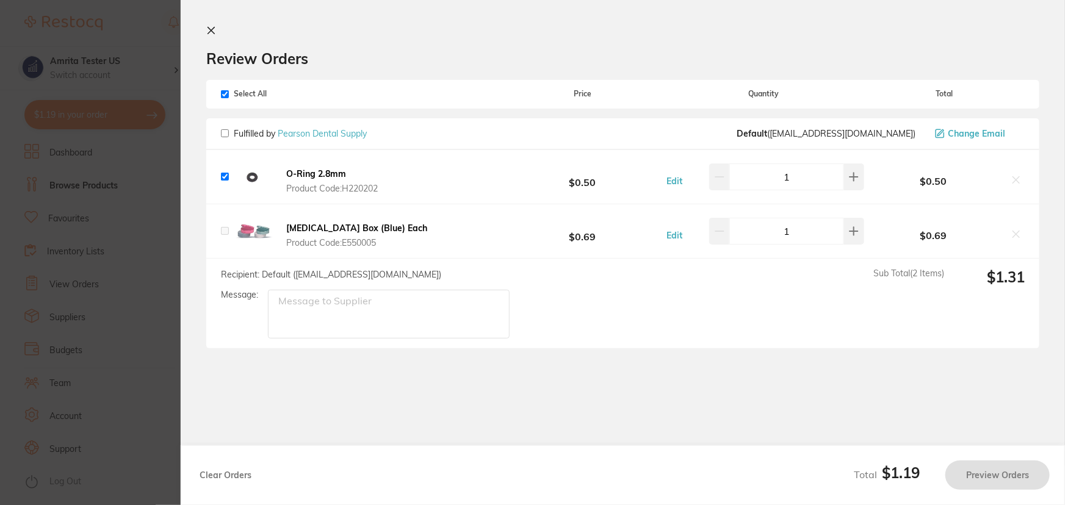  I want to click on span: Product Code: H220202, so click(332, 189).